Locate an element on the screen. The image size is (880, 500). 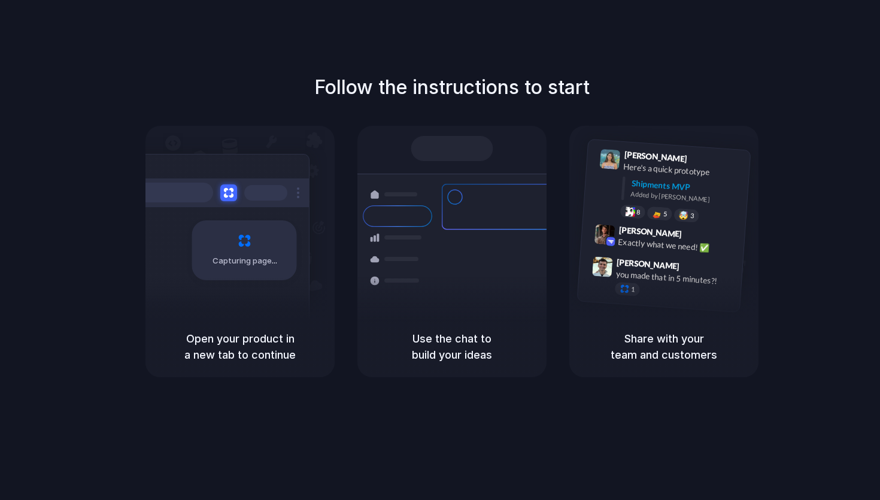
span: Capturing page is located at coordinates (245, 261).